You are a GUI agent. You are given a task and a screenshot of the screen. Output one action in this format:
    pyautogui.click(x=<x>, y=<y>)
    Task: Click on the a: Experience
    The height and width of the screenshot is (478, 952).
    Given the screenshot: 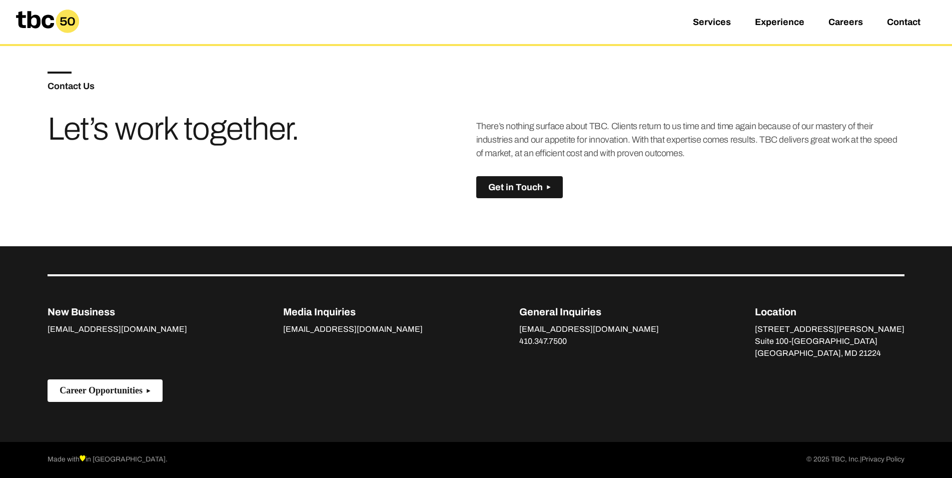 What is the action you would take?
    pyautogui.click(x=780, y=23)
    